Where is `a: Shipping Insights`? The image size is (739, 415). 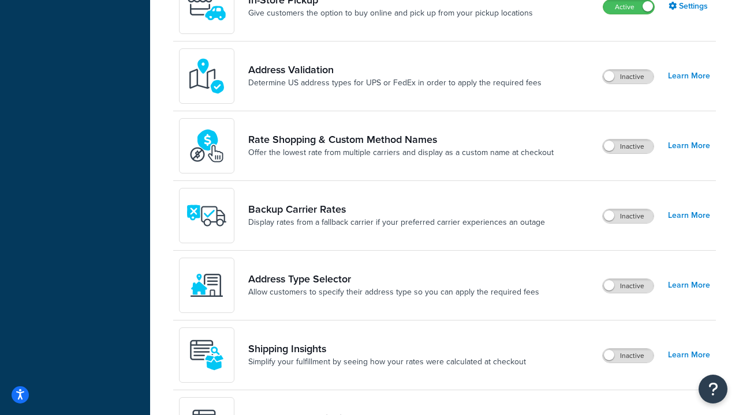 a: Shipping Insights is located at coordinates (387, 349).